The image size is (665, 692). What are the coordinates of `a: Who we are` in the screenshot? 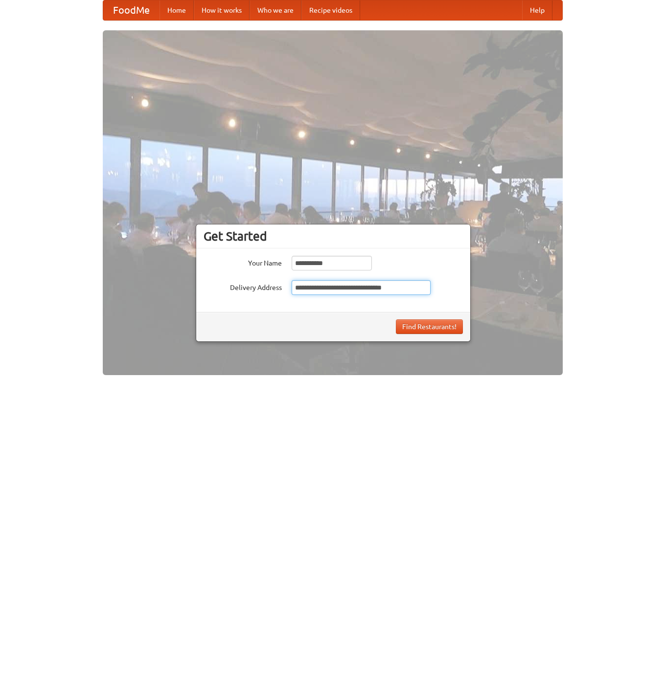 It's located at (275, 10).